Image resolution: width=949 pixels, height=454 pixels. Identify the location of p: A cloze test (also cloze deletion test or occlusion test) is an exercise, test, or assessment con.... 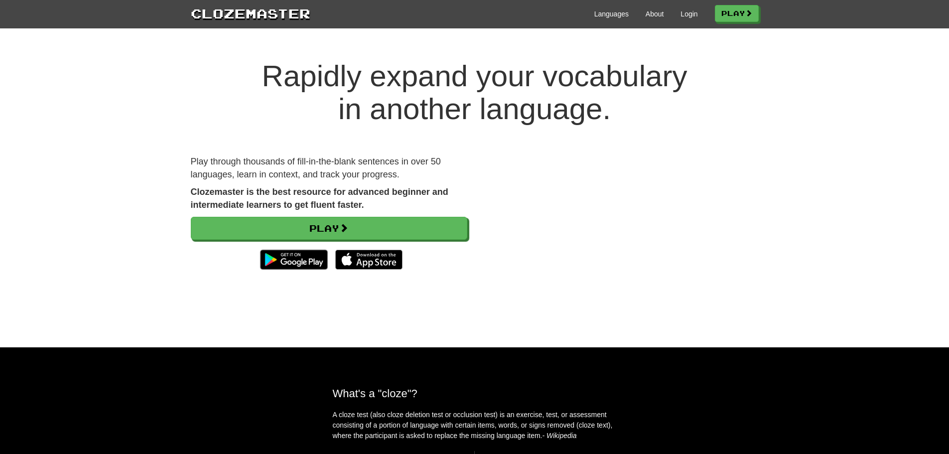
(475, 425).